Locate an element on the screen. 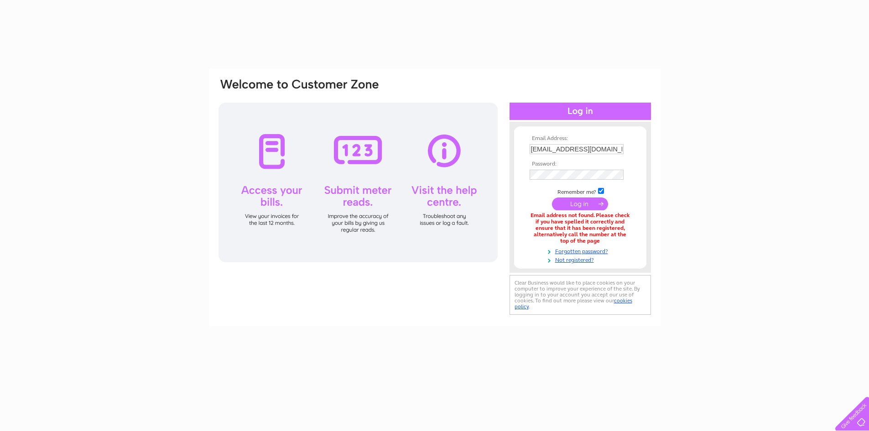  a: Forgotten password? is located at coordinates (581, 250).